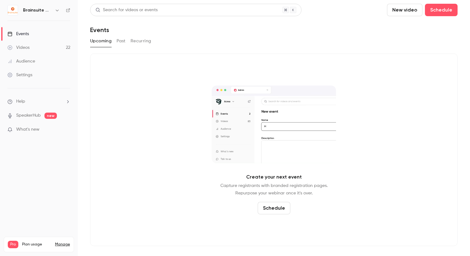 The height and width of the screenshot is (256, 470). I want to click on div: Settings, so click(20, 75).